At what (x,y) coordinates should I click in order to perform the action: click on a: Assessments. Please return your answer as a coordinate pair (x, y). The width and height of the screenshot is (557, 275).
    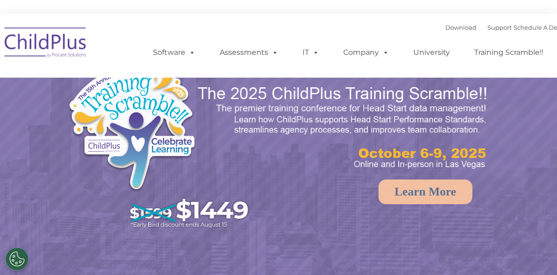
    Looking at the image, I should click on (249, 53).